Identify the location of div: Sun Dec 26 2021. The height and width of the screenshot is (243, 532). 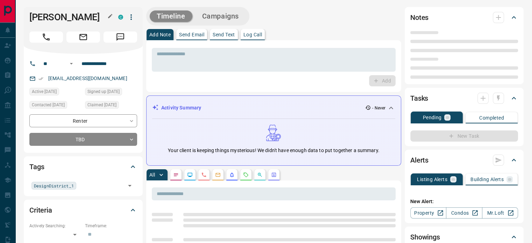
(55, 93).